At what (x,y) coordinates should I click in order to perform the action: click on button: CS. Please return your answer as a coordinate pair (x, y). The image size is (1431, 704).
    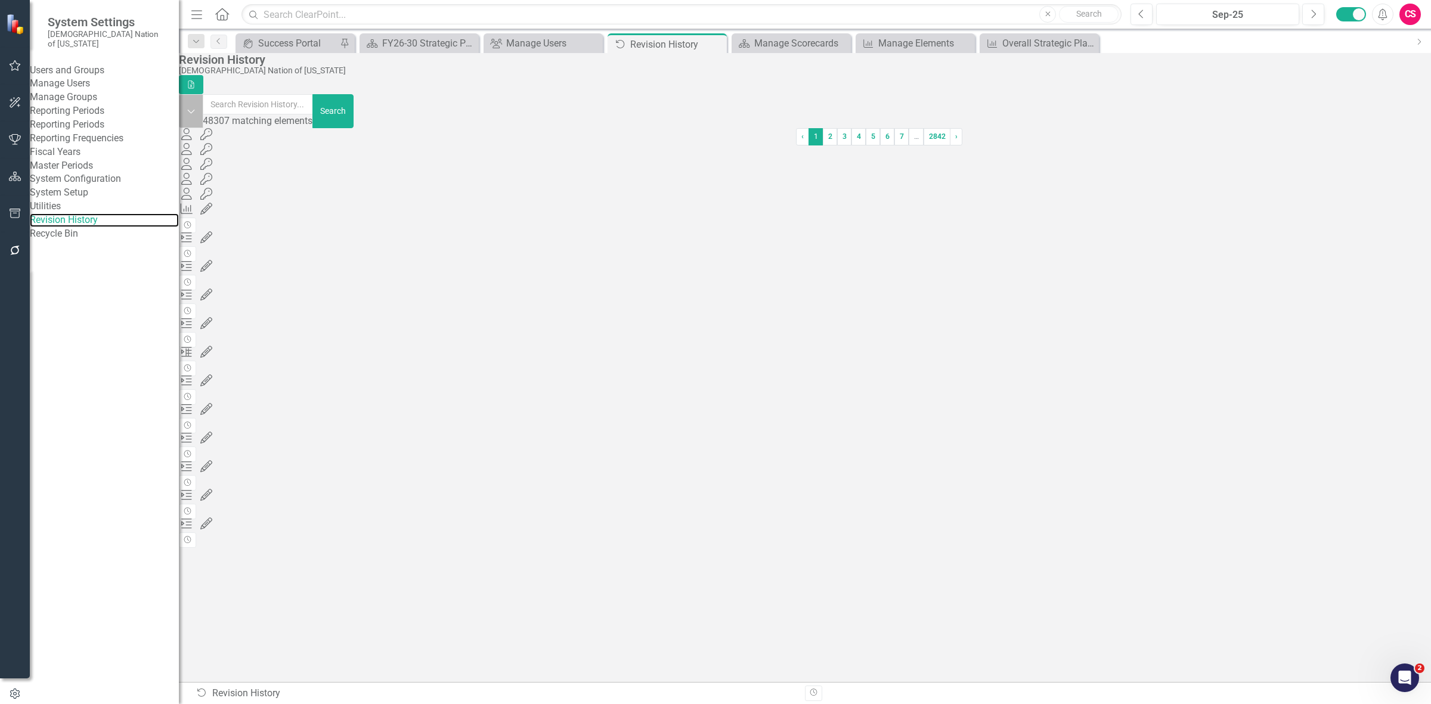
    Looking at the image, I should click on (1410, 14).